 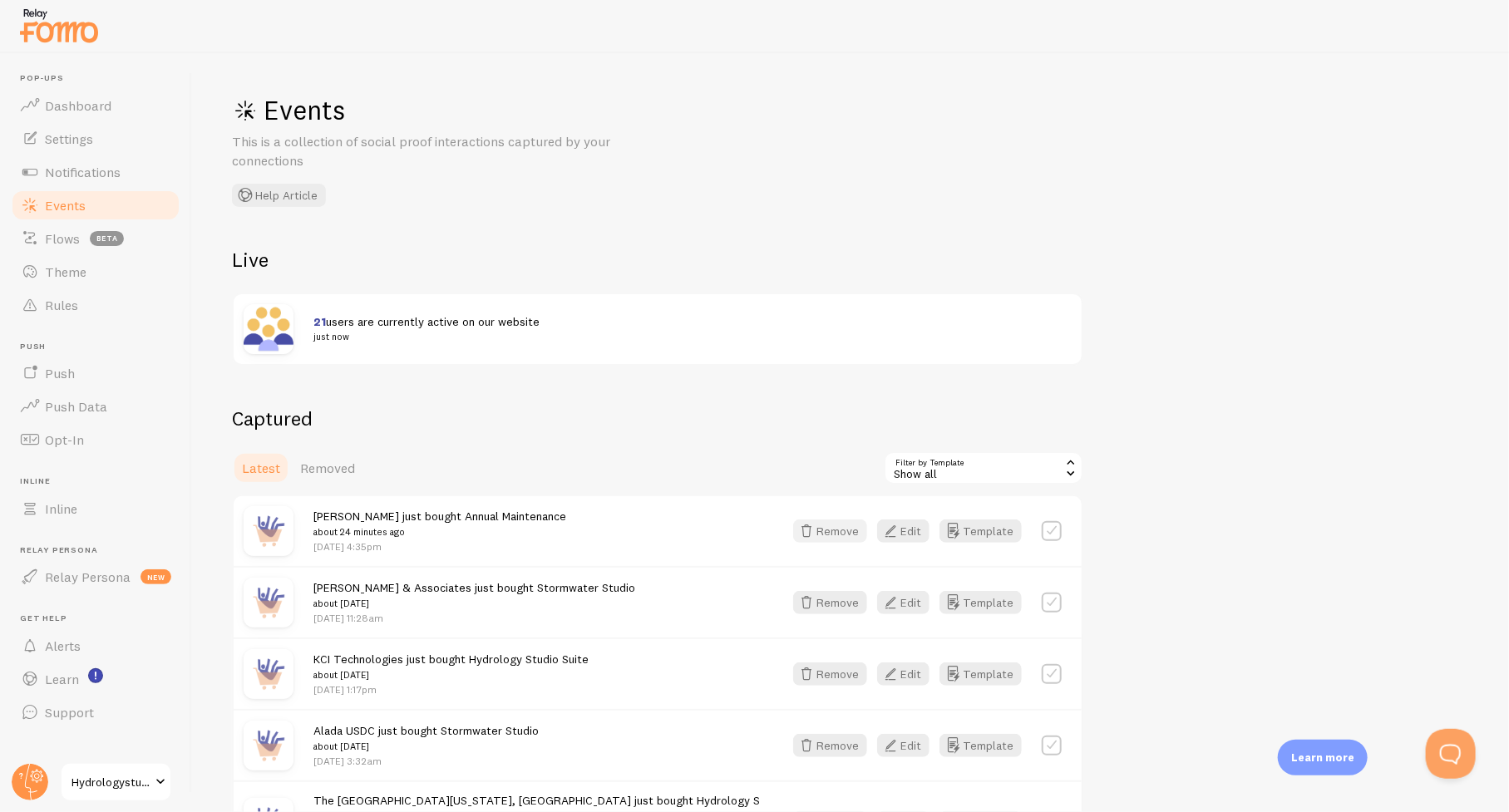 I want to click on span: users are currently active on our website, so click(x=682, y=329).